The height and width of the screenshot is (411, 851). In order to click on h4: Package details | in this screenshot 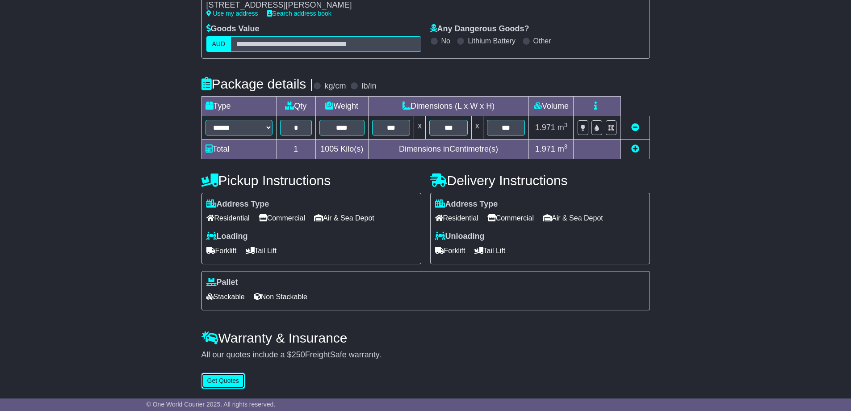, I will do `click(257, 84)`.